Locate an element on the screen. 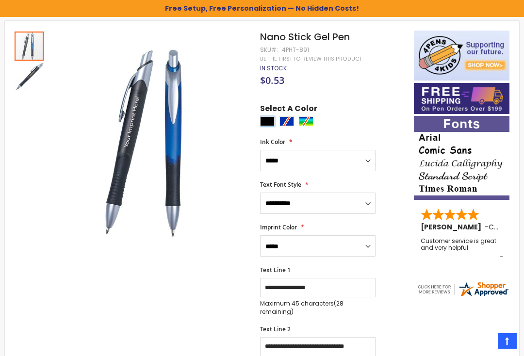  span: Text Font Style is located at coordinates (280, 184).